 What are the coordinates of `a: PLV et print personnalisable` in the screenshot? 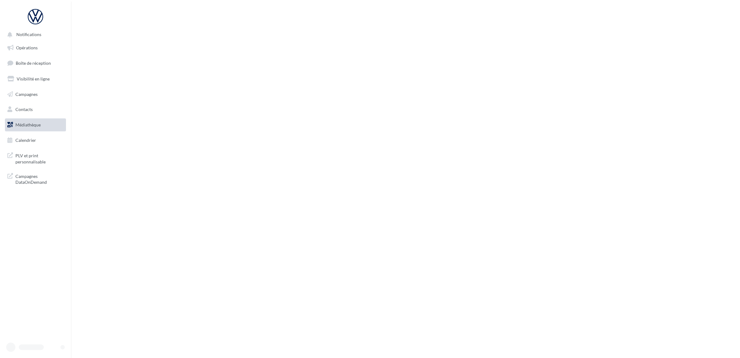 It's located at (35, 158).